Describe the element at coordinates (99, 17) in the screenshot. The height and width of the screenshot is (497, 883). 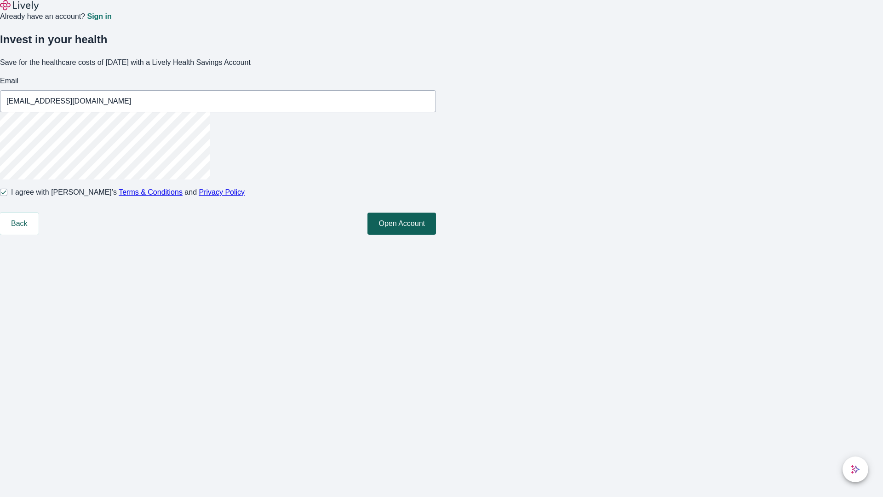
I see `div: Sign in` at that location.